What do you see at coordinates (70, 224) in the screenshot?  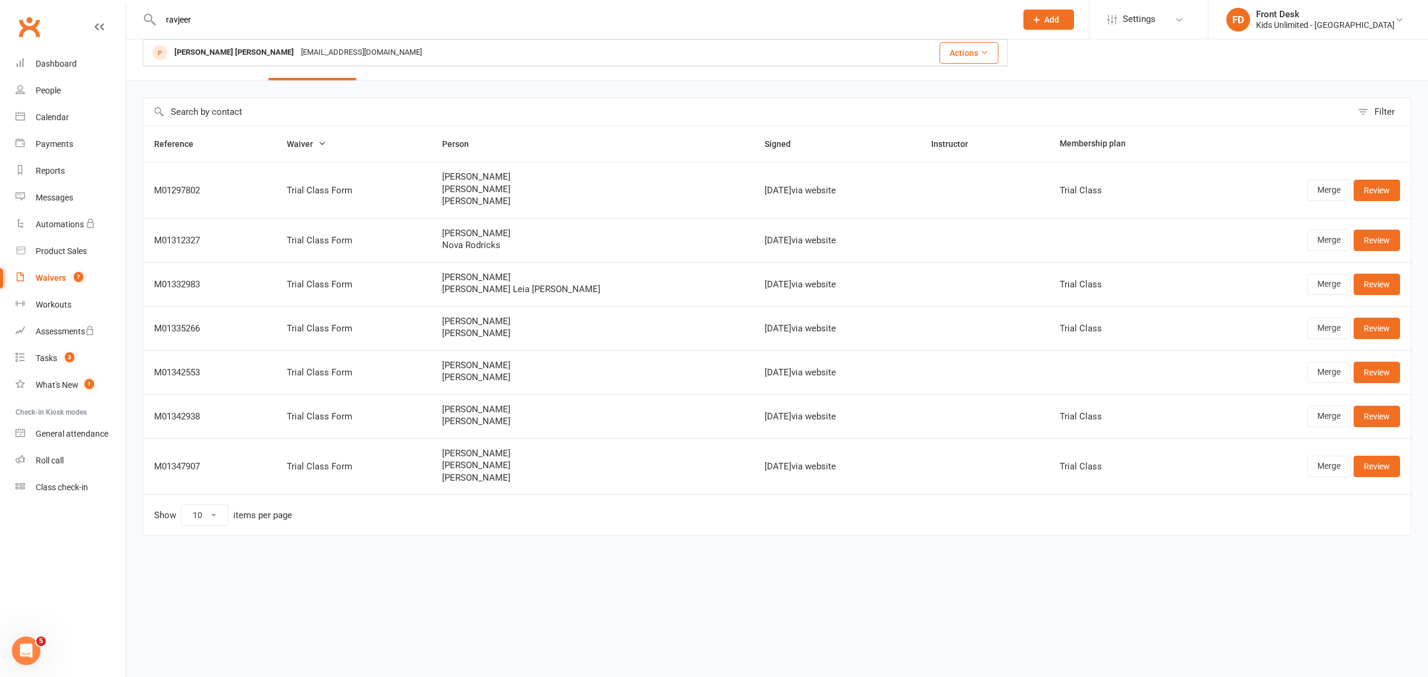 I see `a: Automations` at bounding box center [70, 224].